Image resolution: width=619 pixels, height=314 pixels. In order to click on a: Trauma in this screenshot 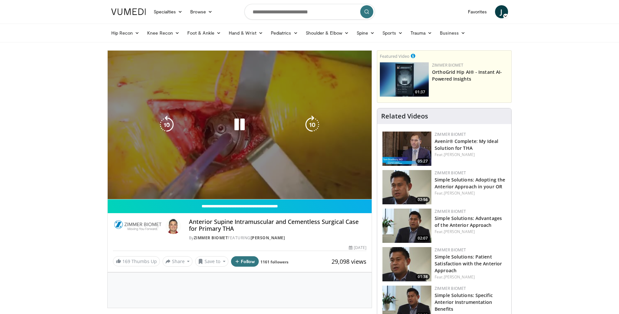, I will do `click(421, 33)`.